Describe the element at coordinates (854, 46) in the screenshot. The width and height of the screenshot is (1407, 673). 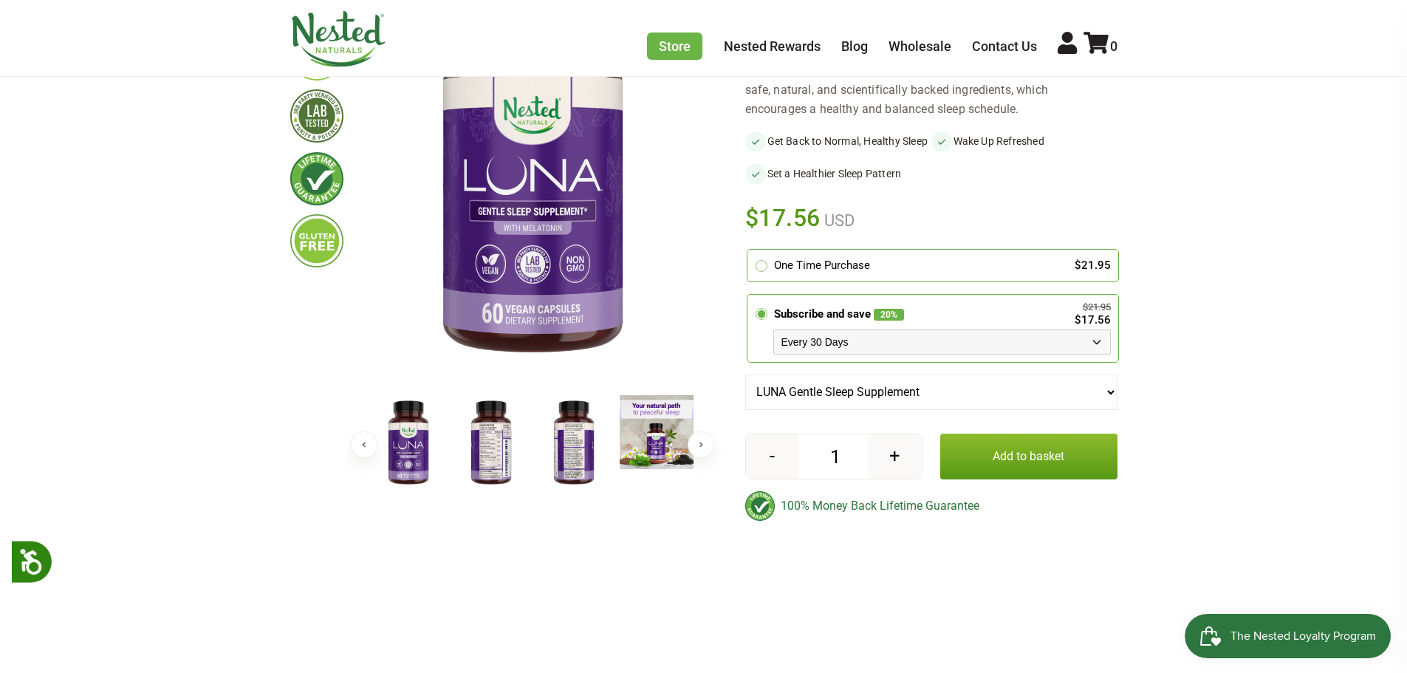
I see `a: Blog` at that location.